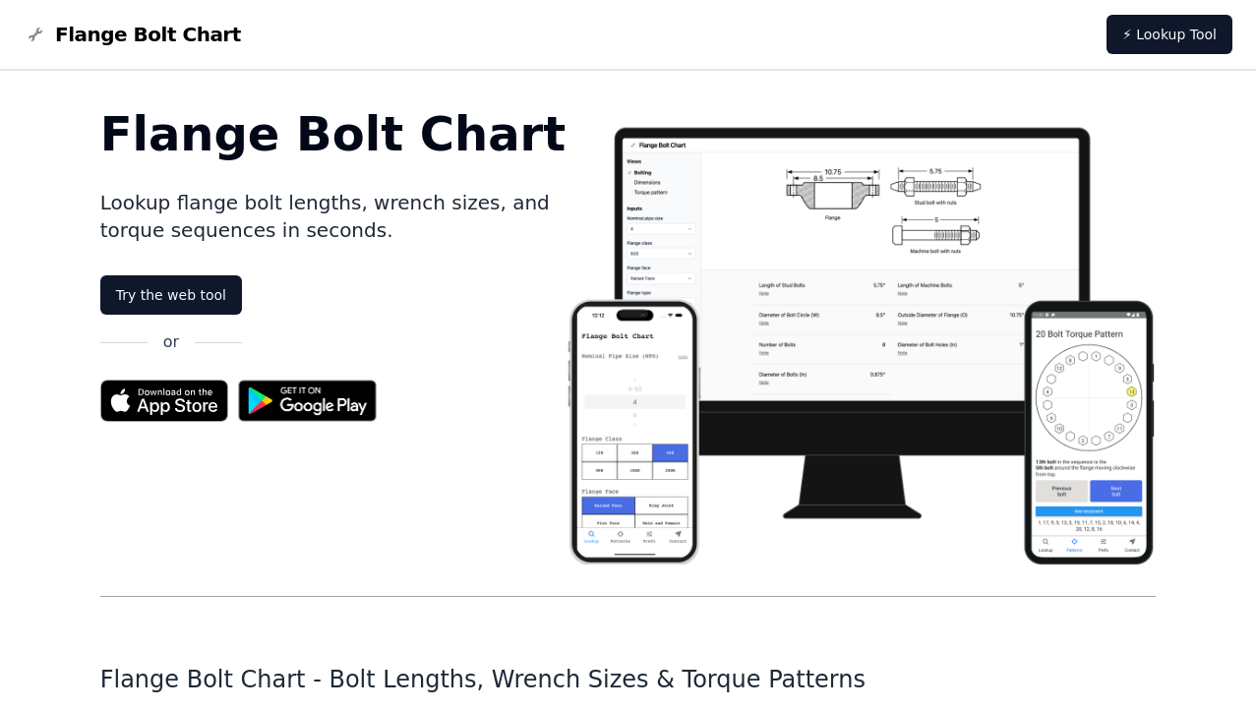  What do you see at coordinates (35, 34) in the screenshot?
I see `img: Flange Bolt Chart Logo` at bounding box center [35, 34].